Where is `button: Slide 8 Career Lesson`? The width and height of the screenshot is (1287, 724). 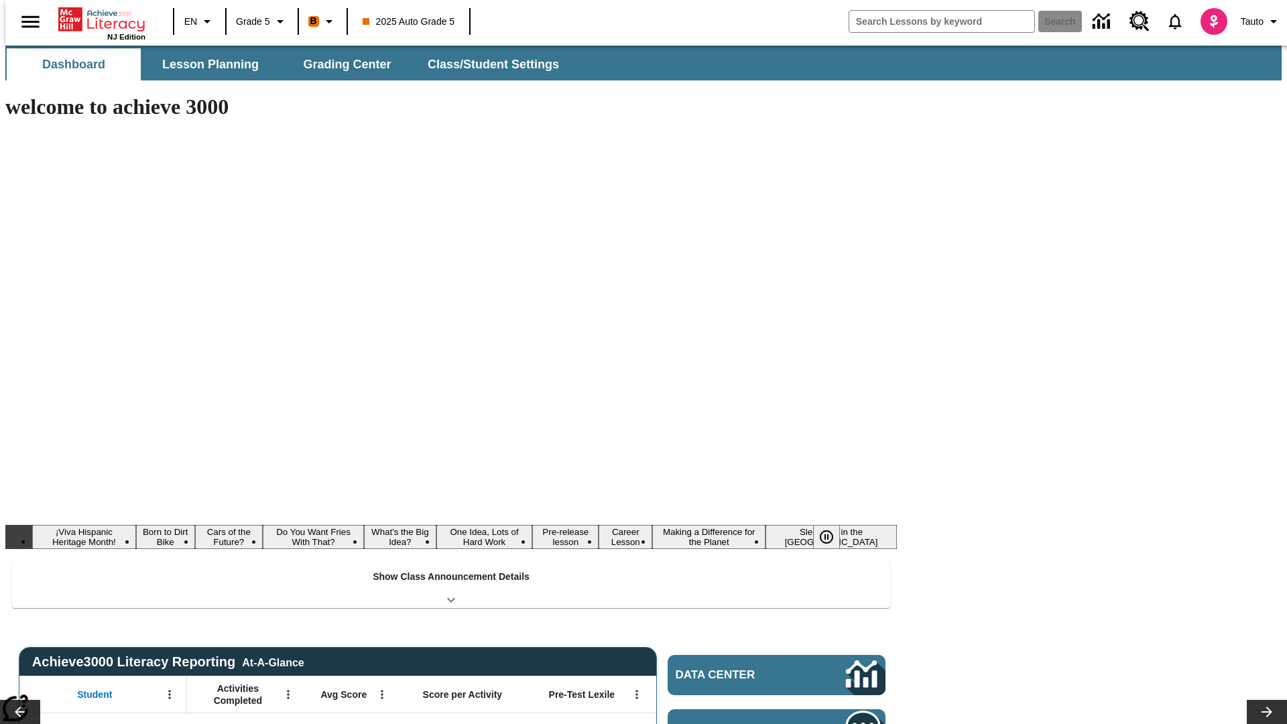 button: Slide 8 Career Lesson is located at coordinates (625, 537).